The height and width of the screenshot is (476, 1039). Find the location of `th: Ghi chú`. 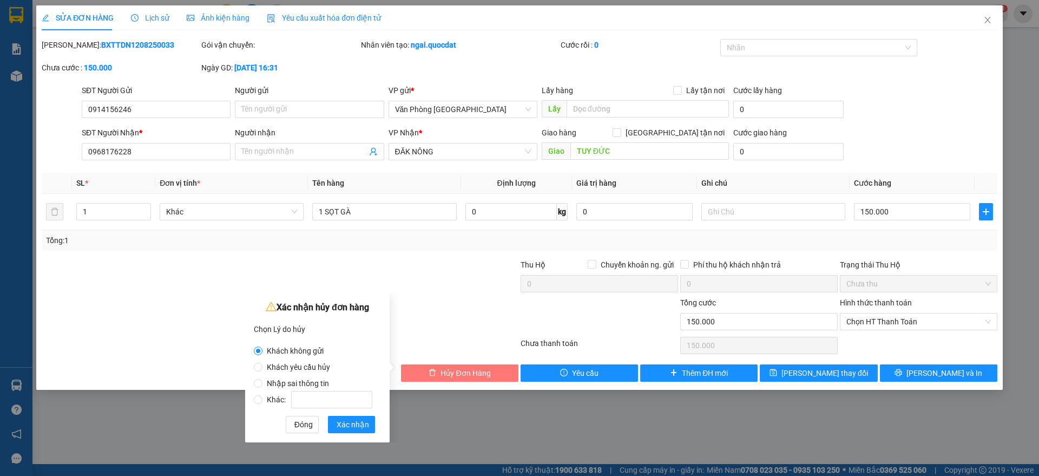

th: Ghi chú is located at coordinates (773, 183).